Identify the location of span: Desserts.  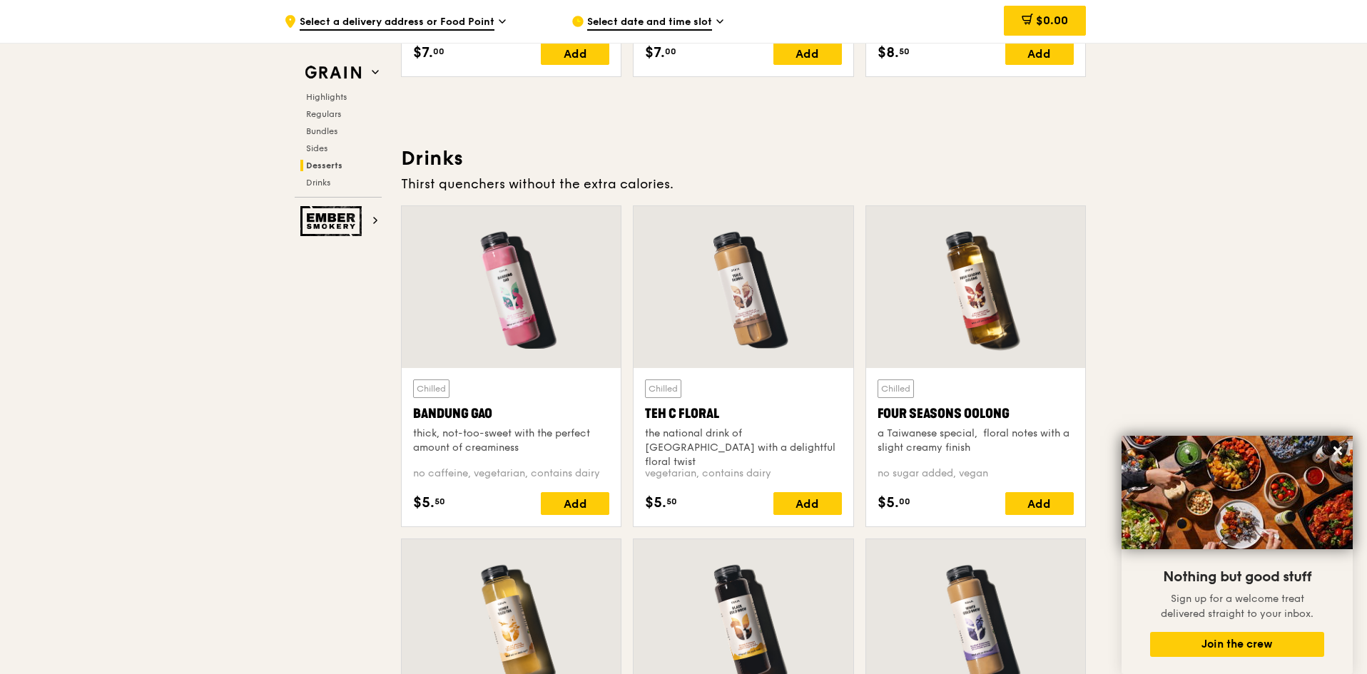
(324, 166).